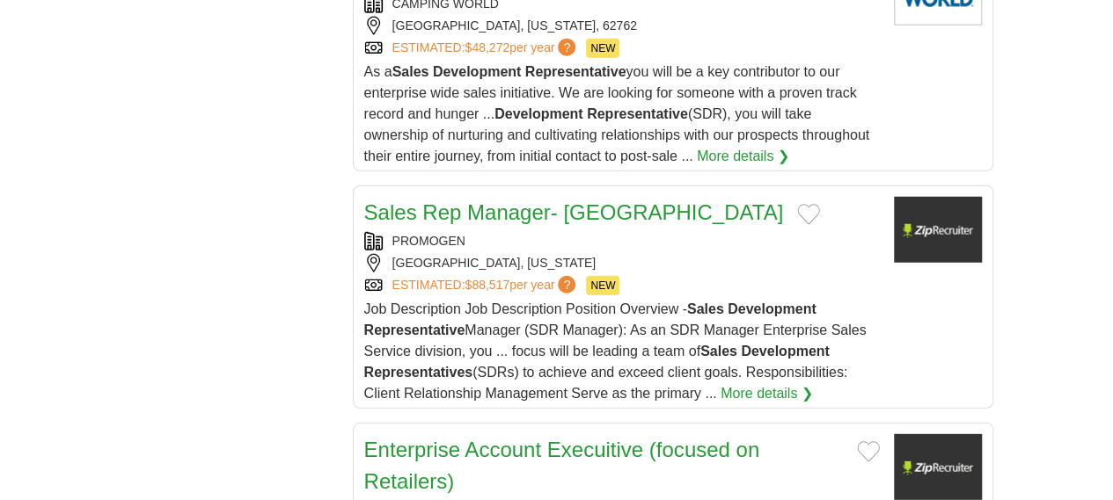 The height and width of the screenshot is (500, 1113). I want to click on div: PROMOGEN, so click(622, 241).